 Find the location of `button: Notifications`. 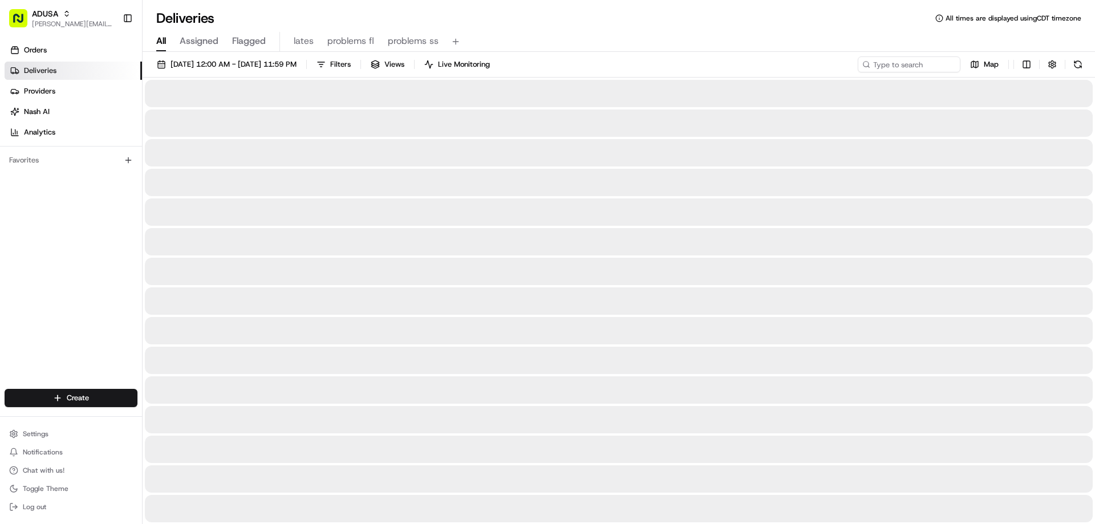

button: Notifications is located at coordinates (71, 452).